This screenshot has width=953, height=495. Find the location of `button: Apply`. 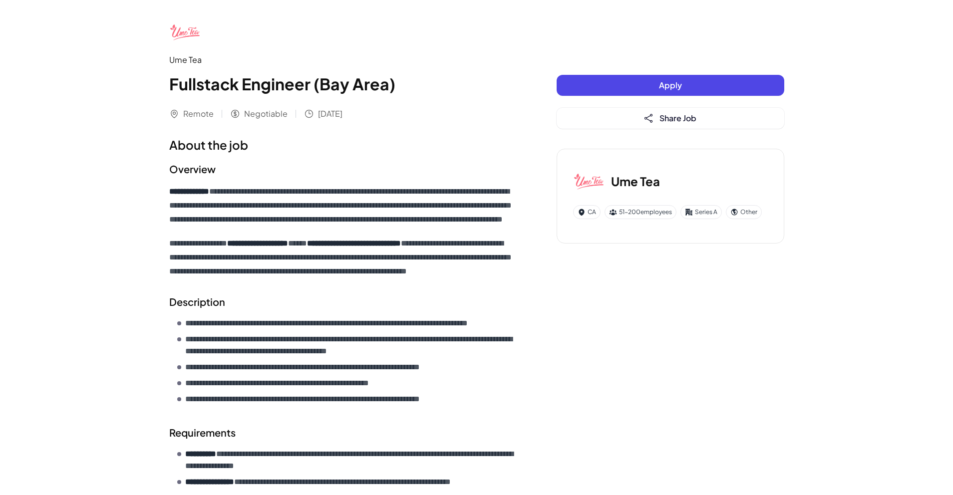

button: Apply is located at coordinates (670, 85).